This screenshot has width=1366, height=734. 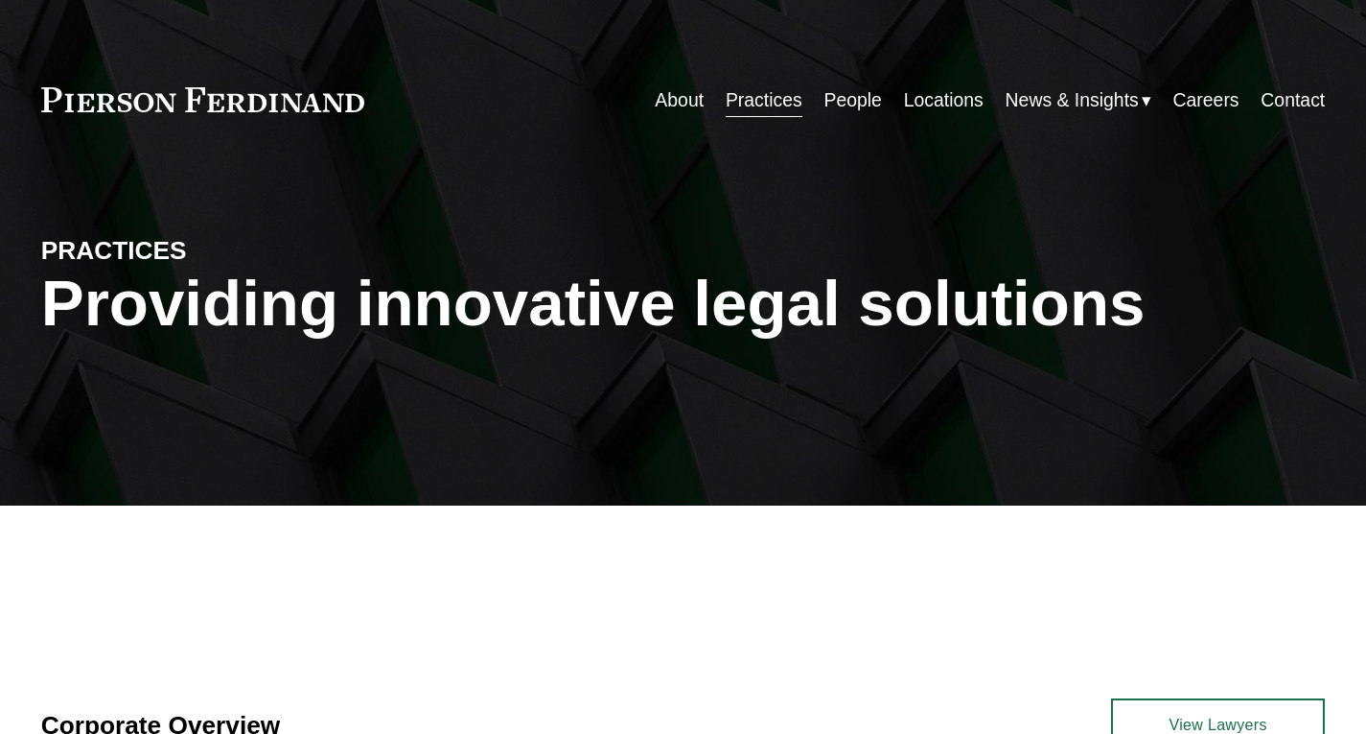 I want to click on a: Locations, so click(x=944, y=100).